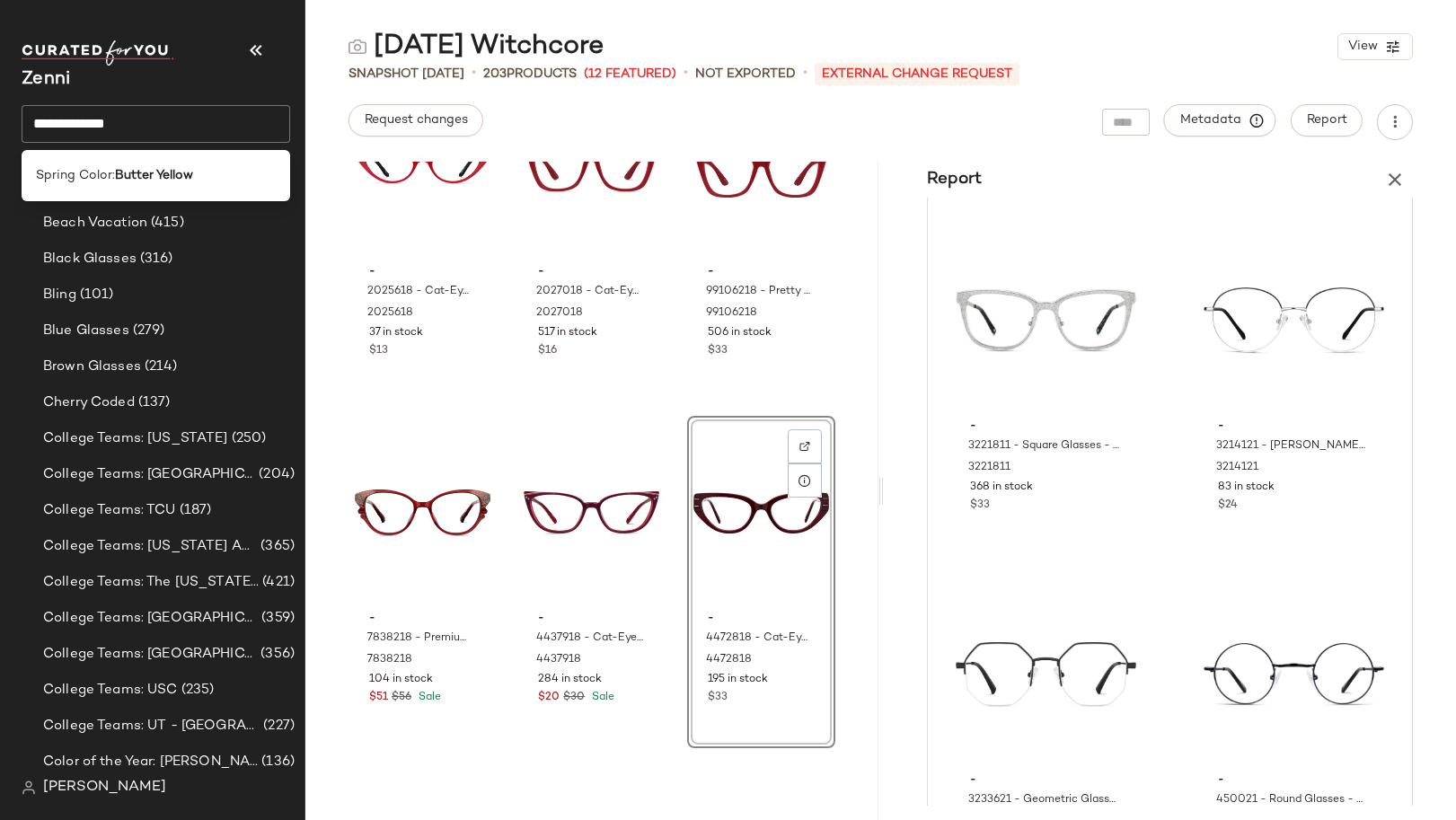  Describe the element at coordinates (396, 333) in the screenshot. I see `span: 37 in stock` at that location.